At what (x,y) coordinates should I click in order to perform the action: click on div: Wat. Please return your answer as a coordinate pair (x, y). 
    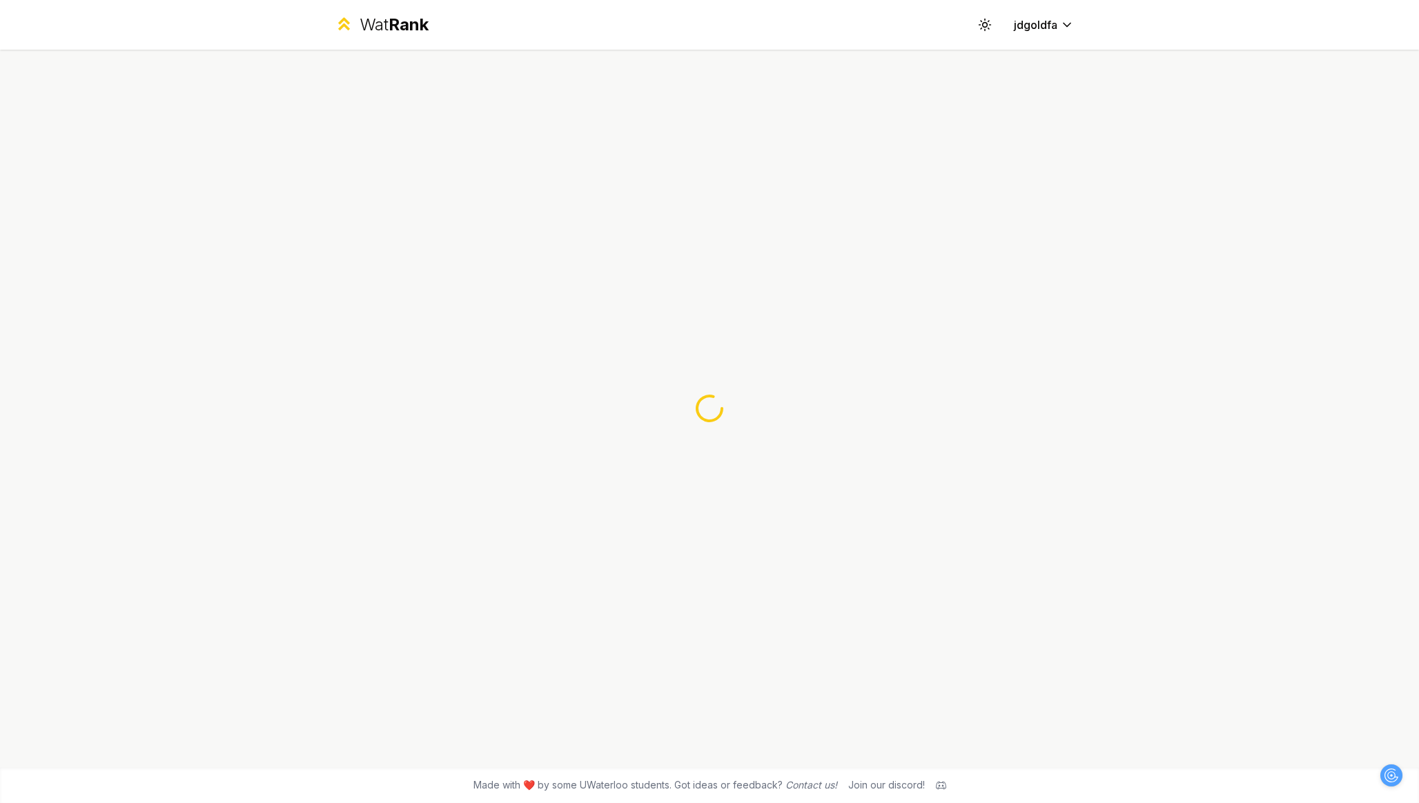
    Looking at the image, I should click on (394, 25).